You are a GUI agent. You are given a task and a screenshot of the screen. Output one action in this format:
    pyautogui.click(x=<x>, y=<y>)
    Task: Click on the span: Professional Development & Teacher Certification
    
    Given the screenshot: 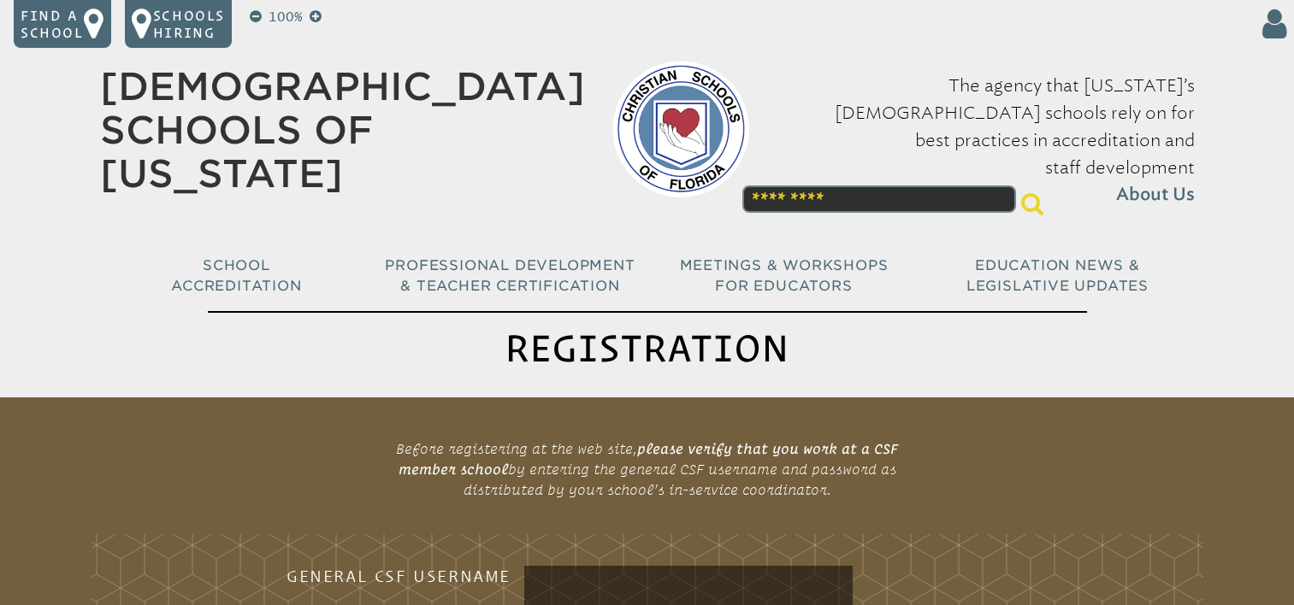 What is the action you would take?
    pyautogui.click(x=510, y=275)
    